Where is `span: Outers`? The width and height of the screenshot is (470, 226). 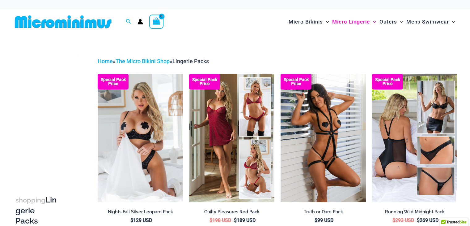 span: Outers is located at coordinates (388, 22).